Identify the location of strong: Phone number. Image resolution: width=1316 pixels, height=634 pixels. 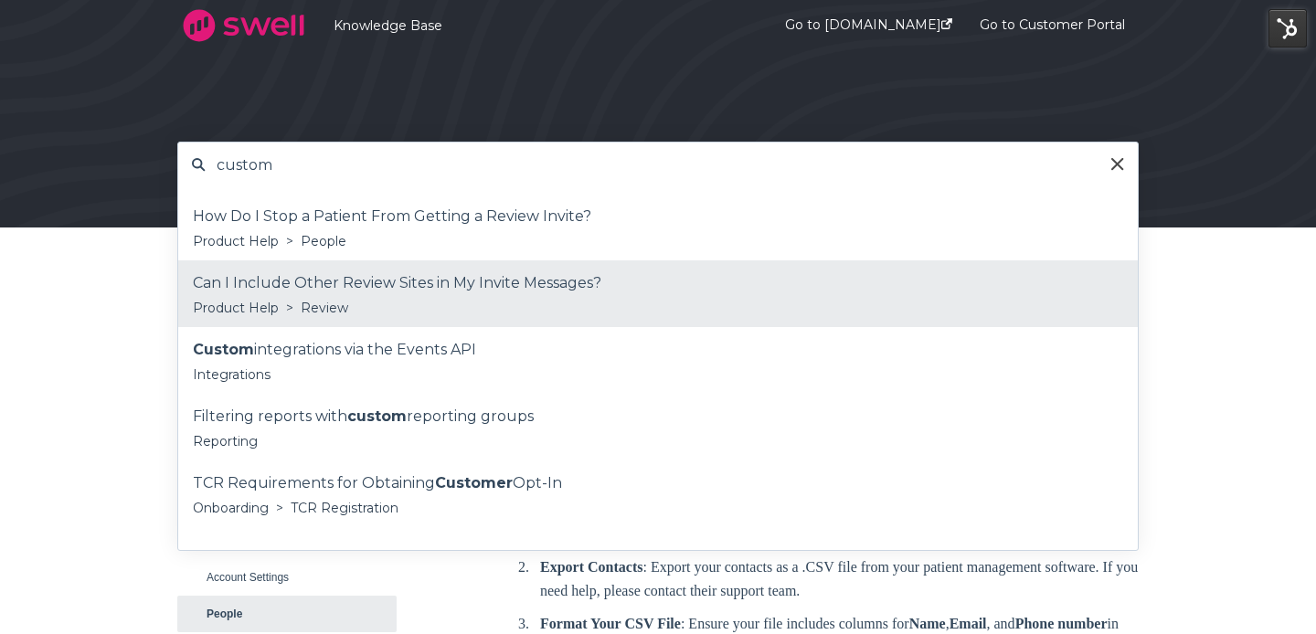
(1061, 623).